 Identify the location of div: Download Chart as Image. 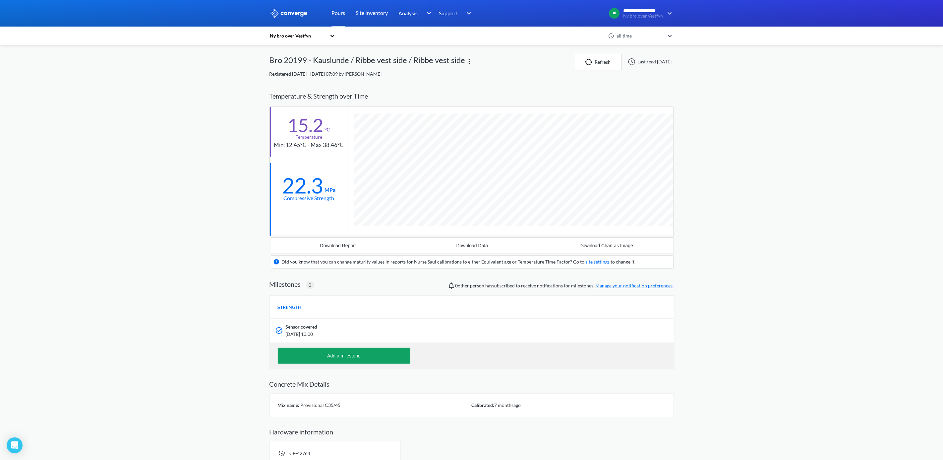
(607, 245).